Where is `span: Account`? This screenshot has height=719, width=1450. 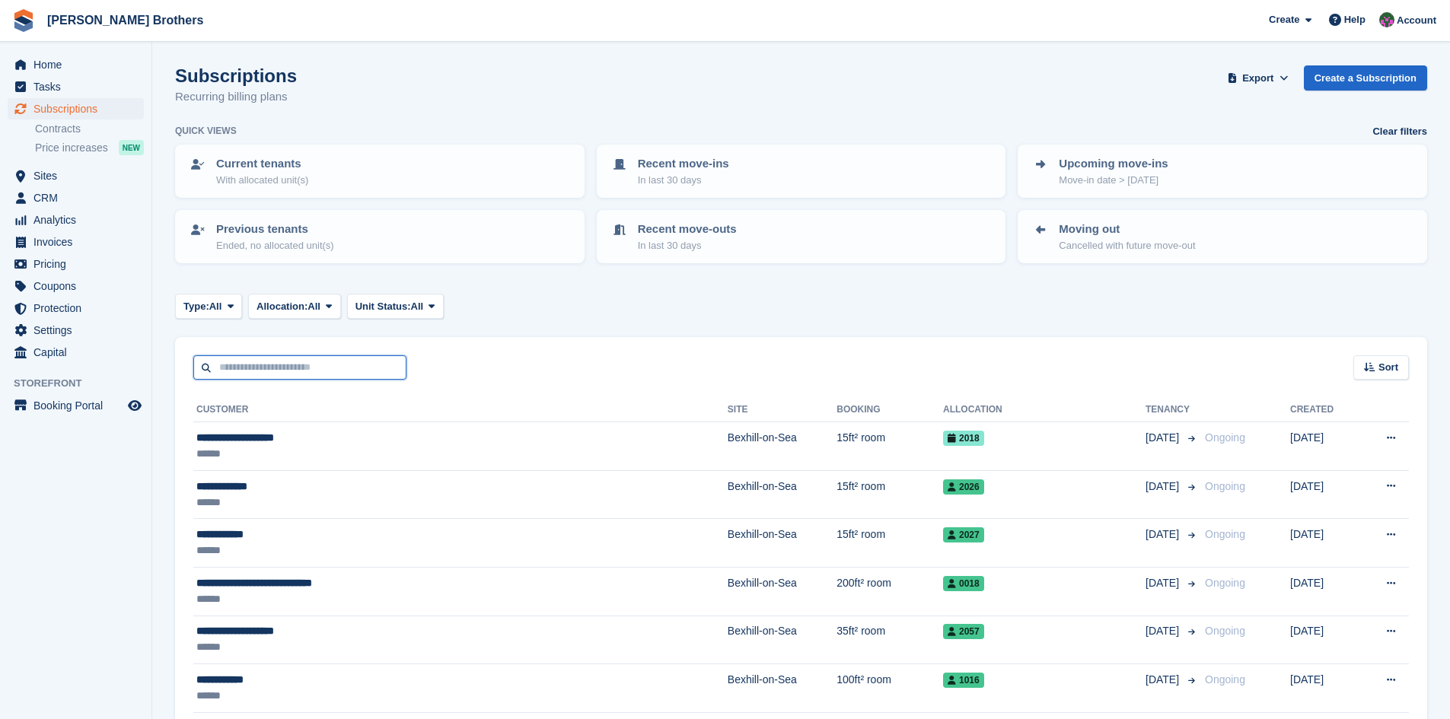
span: Account is located at coordinates (1416, 21).